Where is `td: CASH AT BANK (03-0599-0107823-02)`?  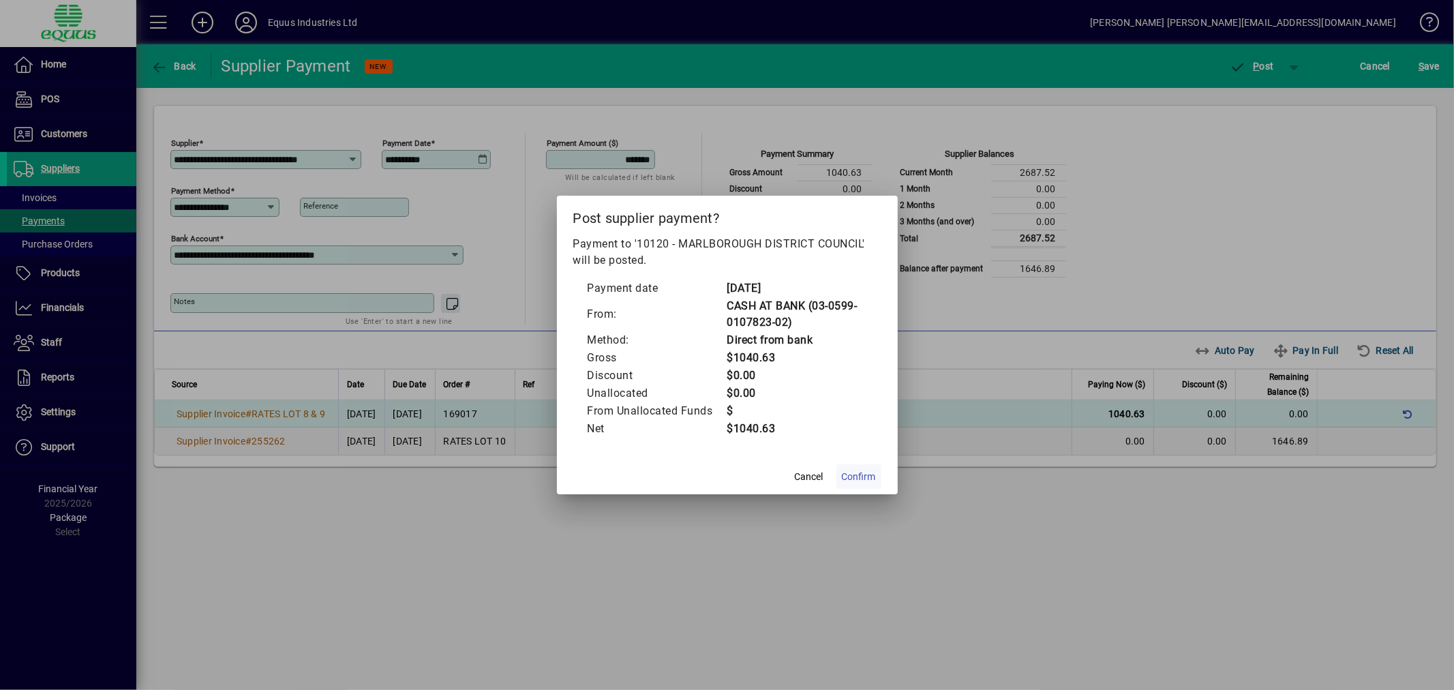 td: CASH AT BANK (03-0599-0107823-02) is located at coordinates (797, 314).